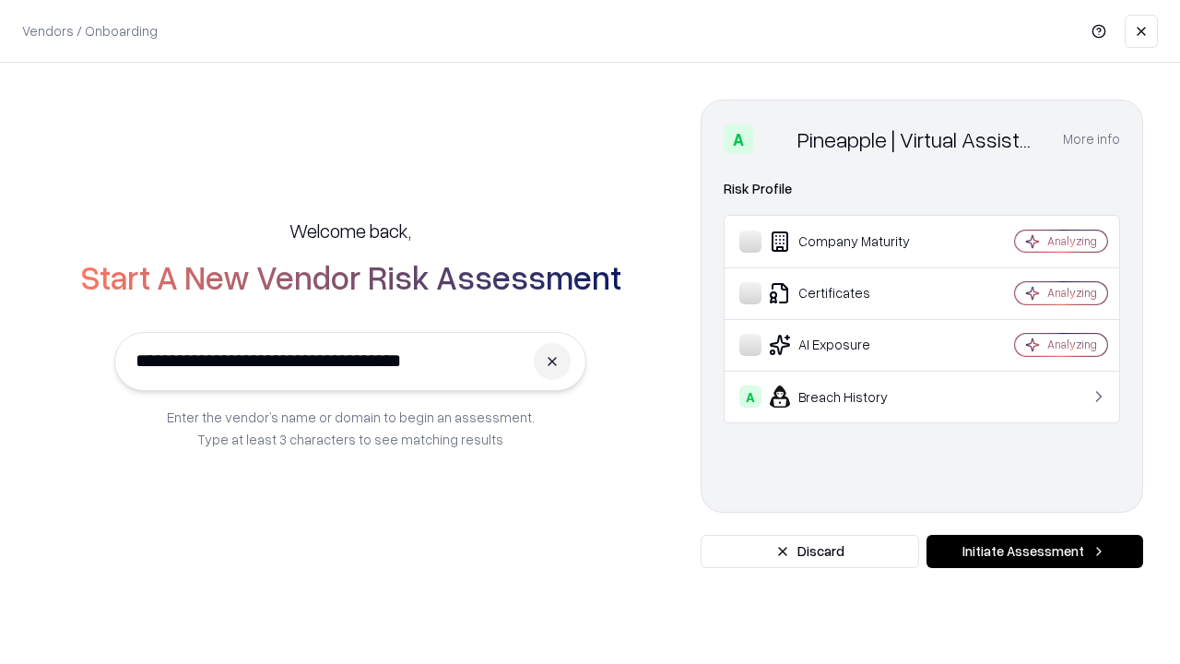 This screenshot has height=664, width=1180. Describe the element at coordinates (849, 345) in the screenshot. I see `div: AI Exposure` at that location.